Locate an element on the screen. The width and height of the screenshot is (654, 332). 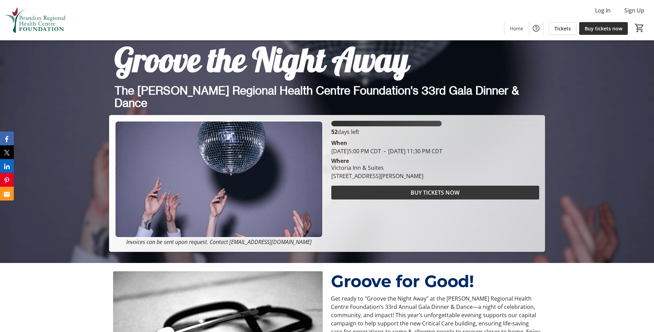
button: Log In is located at coordinates (603, 10).